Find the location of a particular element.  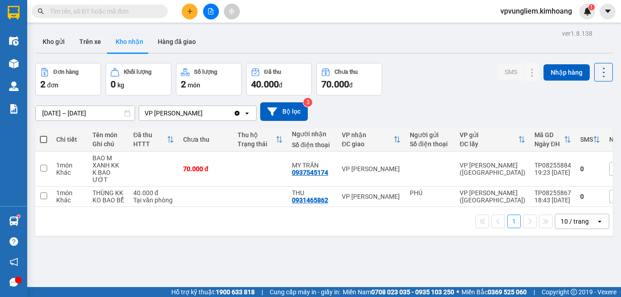

input: Select a date range. is located at coordinates (85, 113).